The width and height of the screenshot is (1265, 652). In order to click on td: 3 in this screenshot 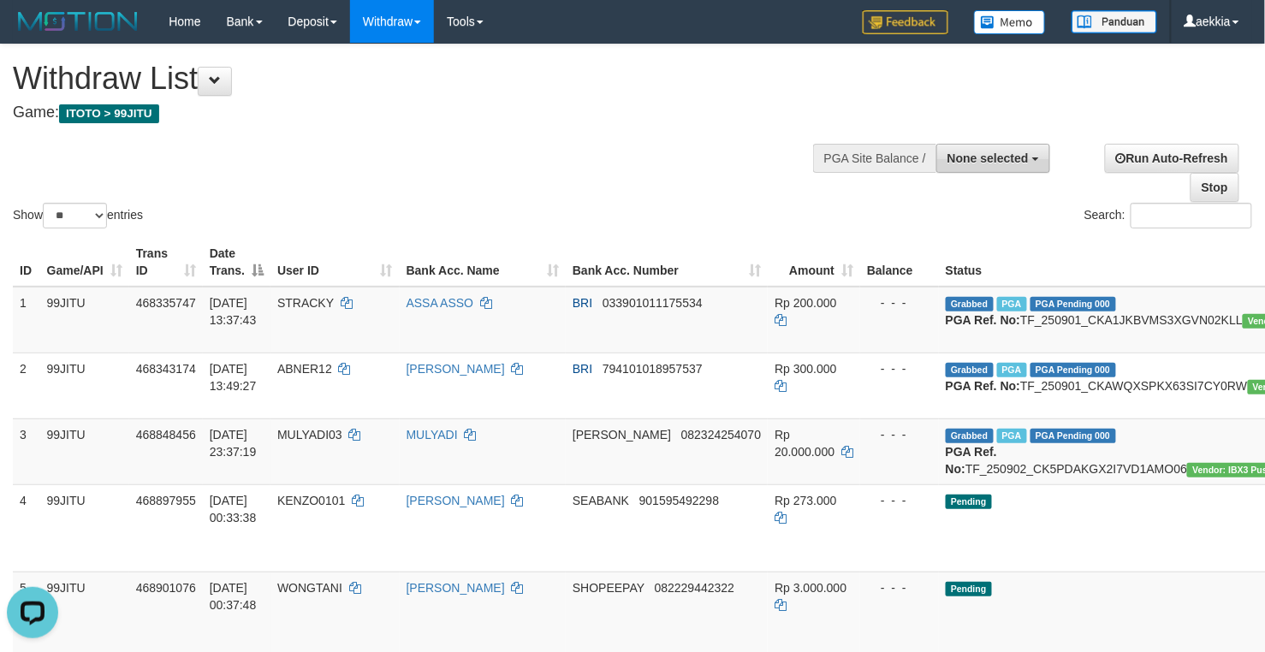, I will do `click(27, 451)`.